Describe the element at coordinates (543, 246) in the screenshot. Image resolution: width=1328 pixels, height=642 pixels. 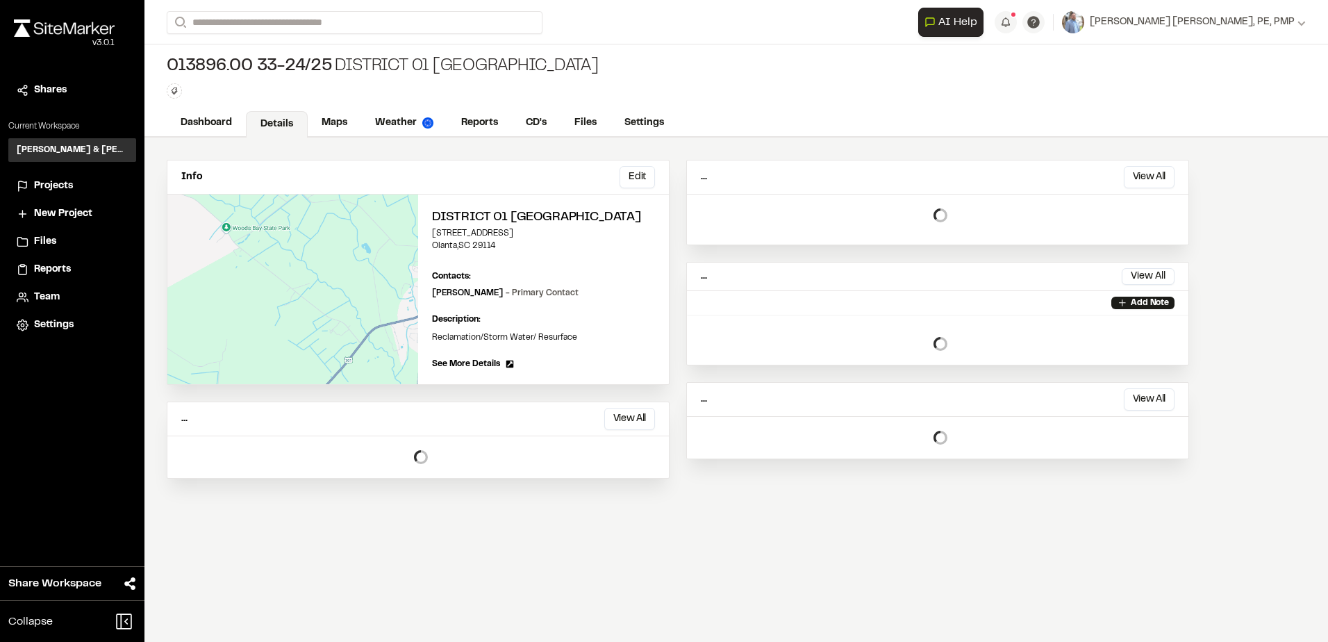
I see `p: Olanta , SC 29114` at that location.